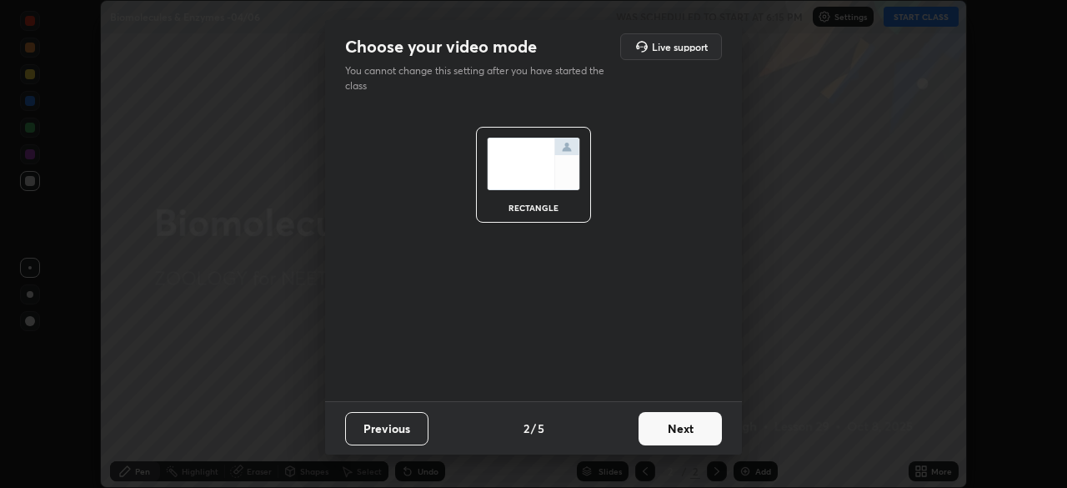 The image size is (1067, 488). Describe the element at coordinates (534, 208) in the screenshot. I see `div: rectangle` at that location.